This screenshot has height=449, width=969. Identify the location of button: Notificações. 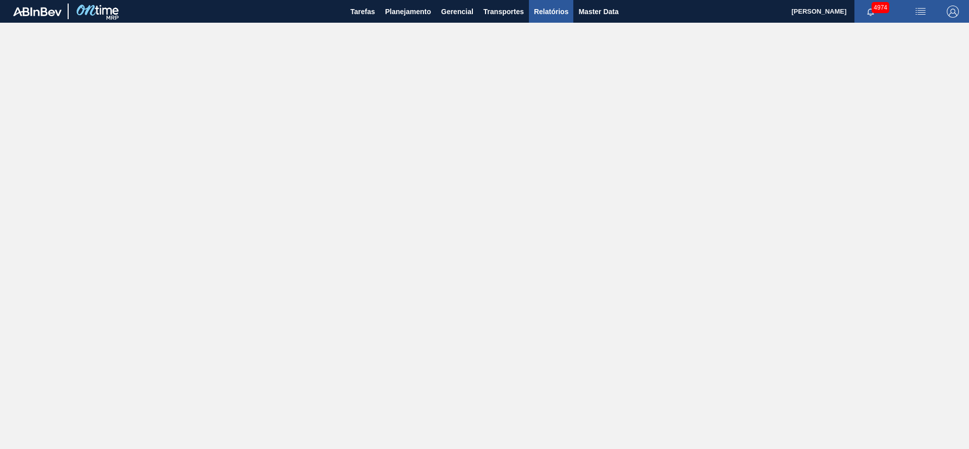
(871, 12).